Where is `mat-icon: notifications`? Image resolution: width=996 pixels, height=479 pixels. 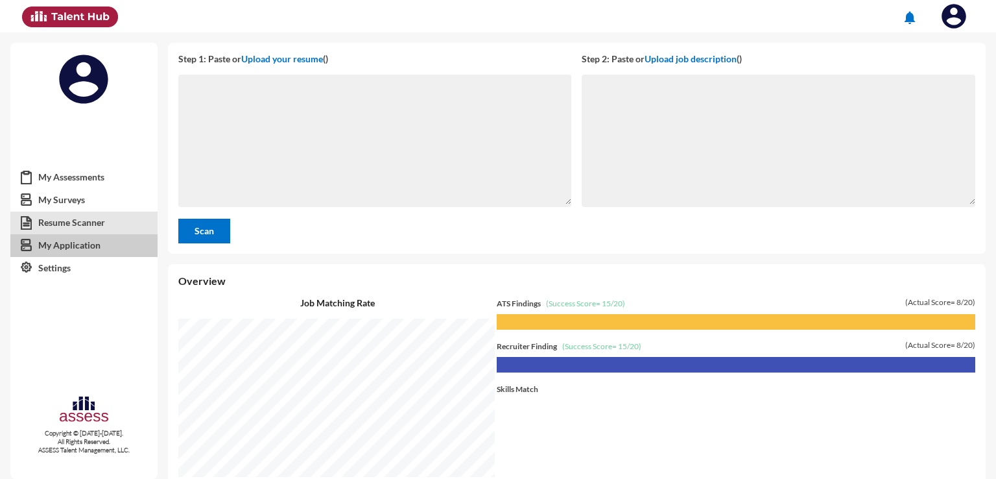
mat-icon: notifications is located at coordinates (910, 18).